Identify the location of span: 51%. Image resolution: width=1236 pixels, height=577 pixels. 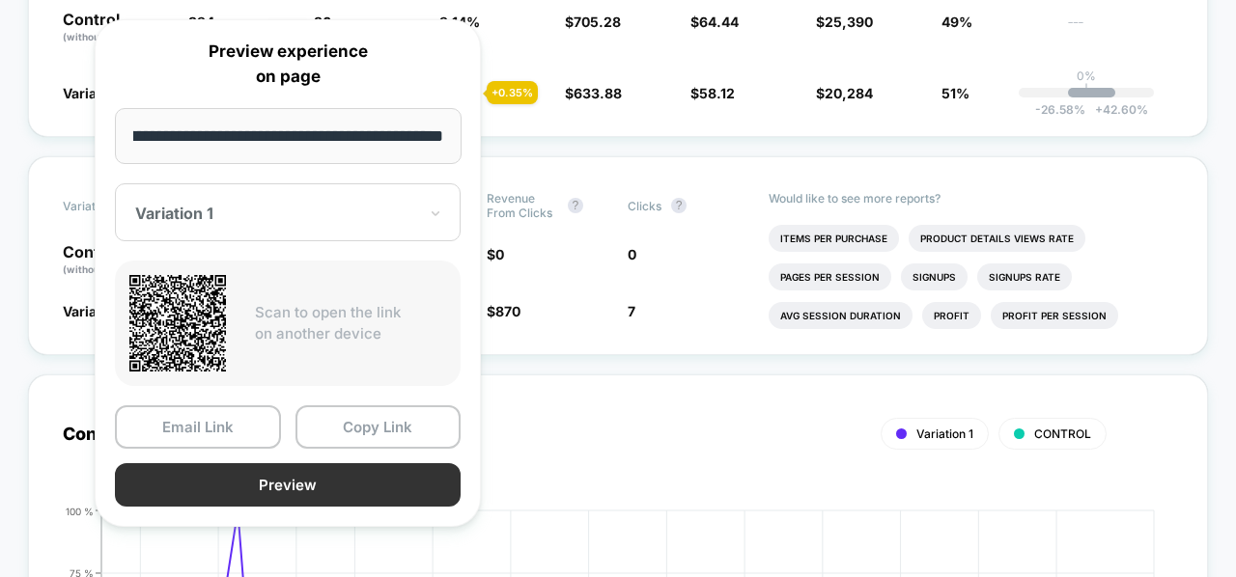
(955, 93).